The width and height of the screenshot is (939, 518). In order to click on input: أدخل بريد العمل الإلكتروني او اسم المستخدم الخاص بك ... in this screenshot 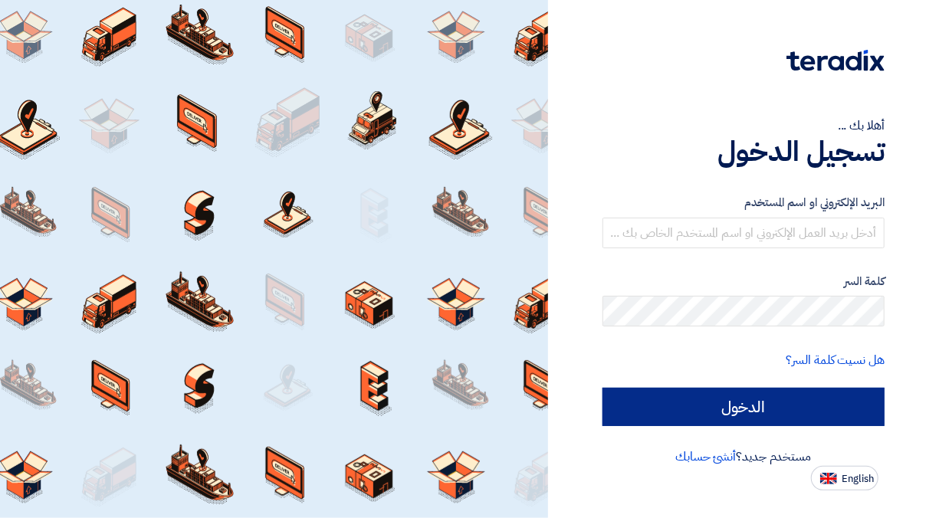, I will do `click(743, 233)`.